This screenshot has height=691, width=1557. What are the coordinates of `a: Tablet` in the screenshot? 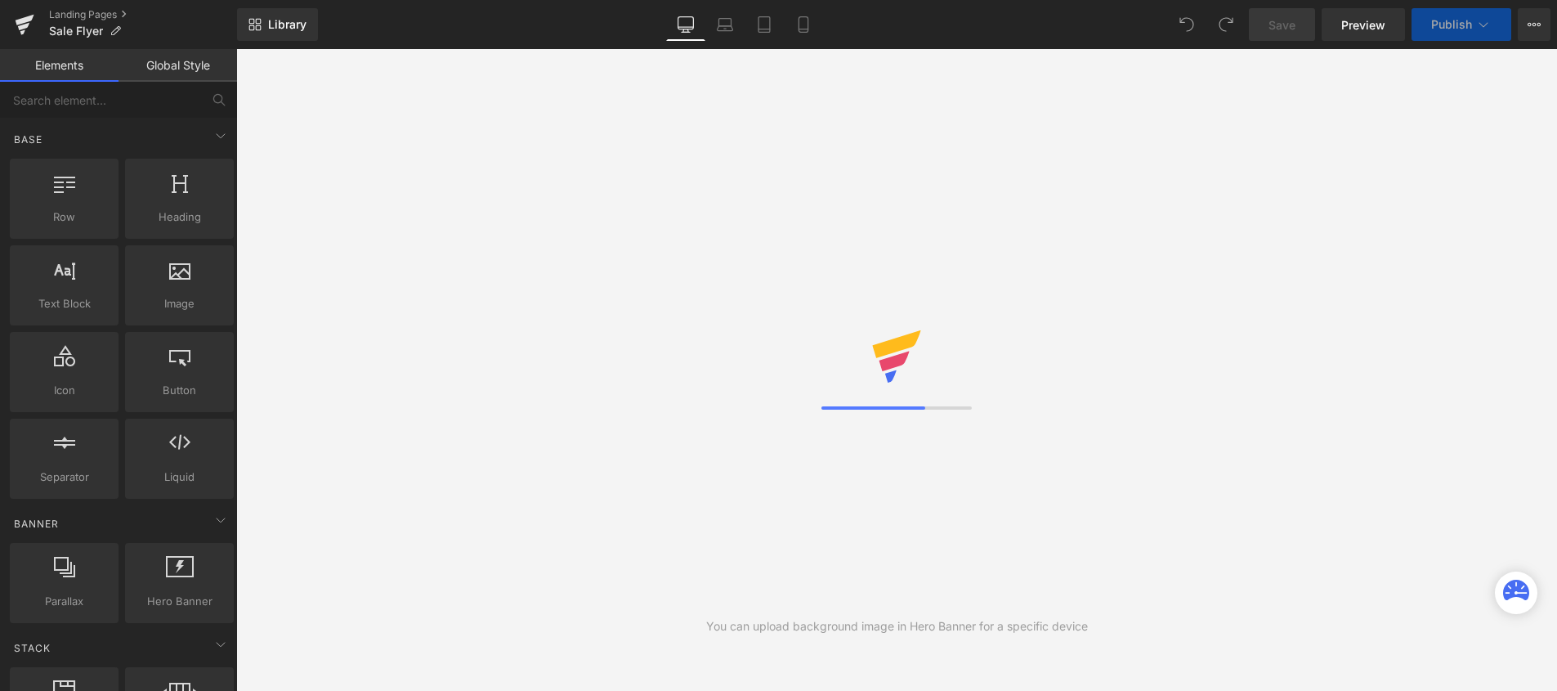 It's located at (764, 25).